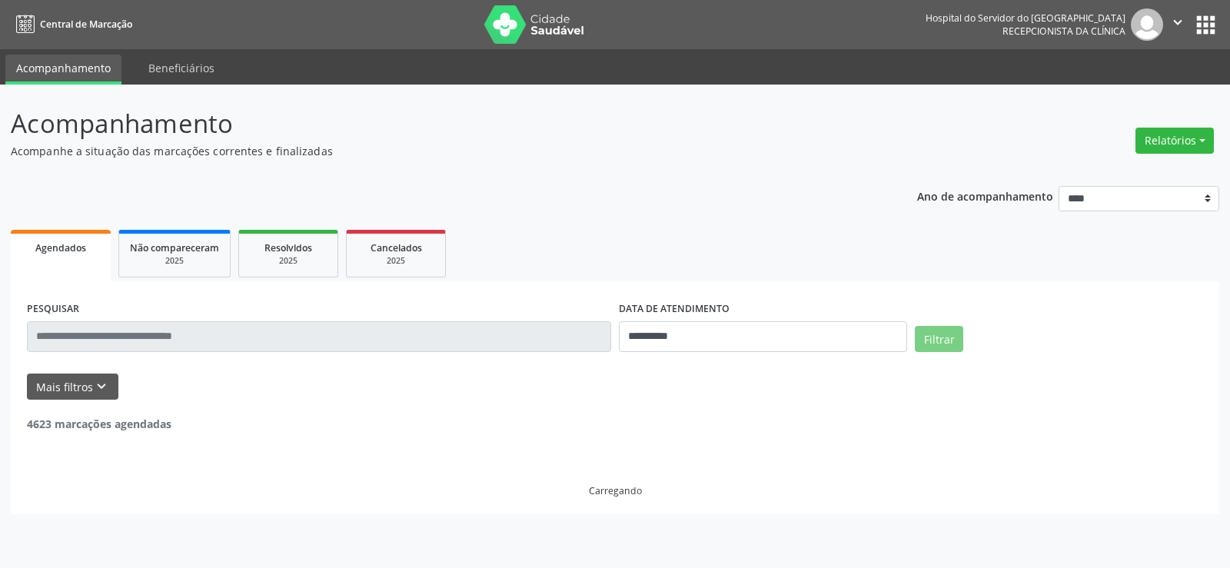 The image size is (1230, 568). What do you see at coordinates (61, 248) in the screenshot?
I see `span: Agendados` at bounding box center [61, 248].